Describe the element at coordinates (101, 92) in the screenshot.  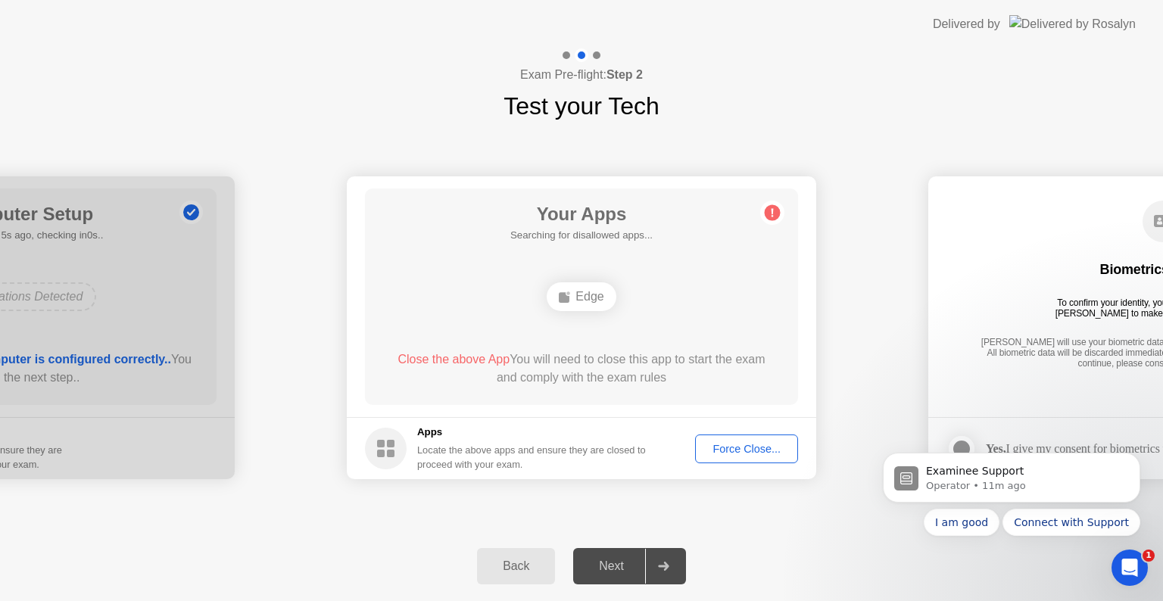
I see `button: Quick reply: I am good` at that location.